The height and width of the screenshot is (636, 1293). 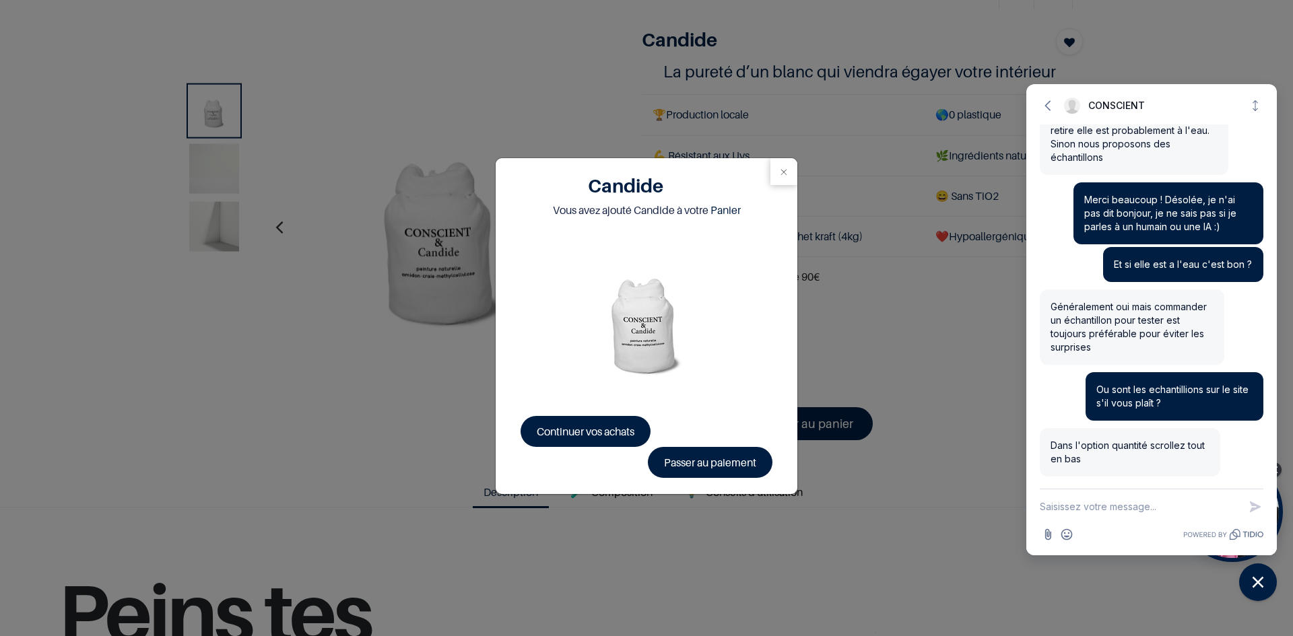 What do you see at coordinates (625, 186) in the screenshot?
I see `h1: Candide` at bounding box center [625, 186].